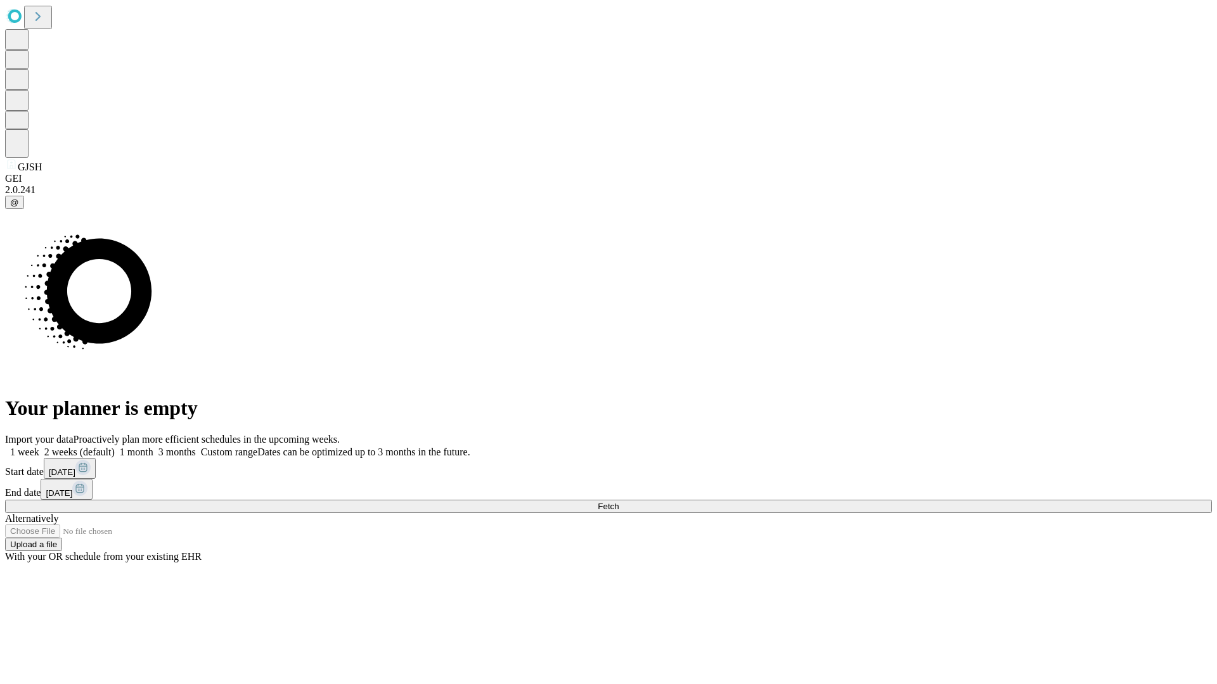 The image size is (1217, 684). I want to click on span: Import your data, so click(39, 439).